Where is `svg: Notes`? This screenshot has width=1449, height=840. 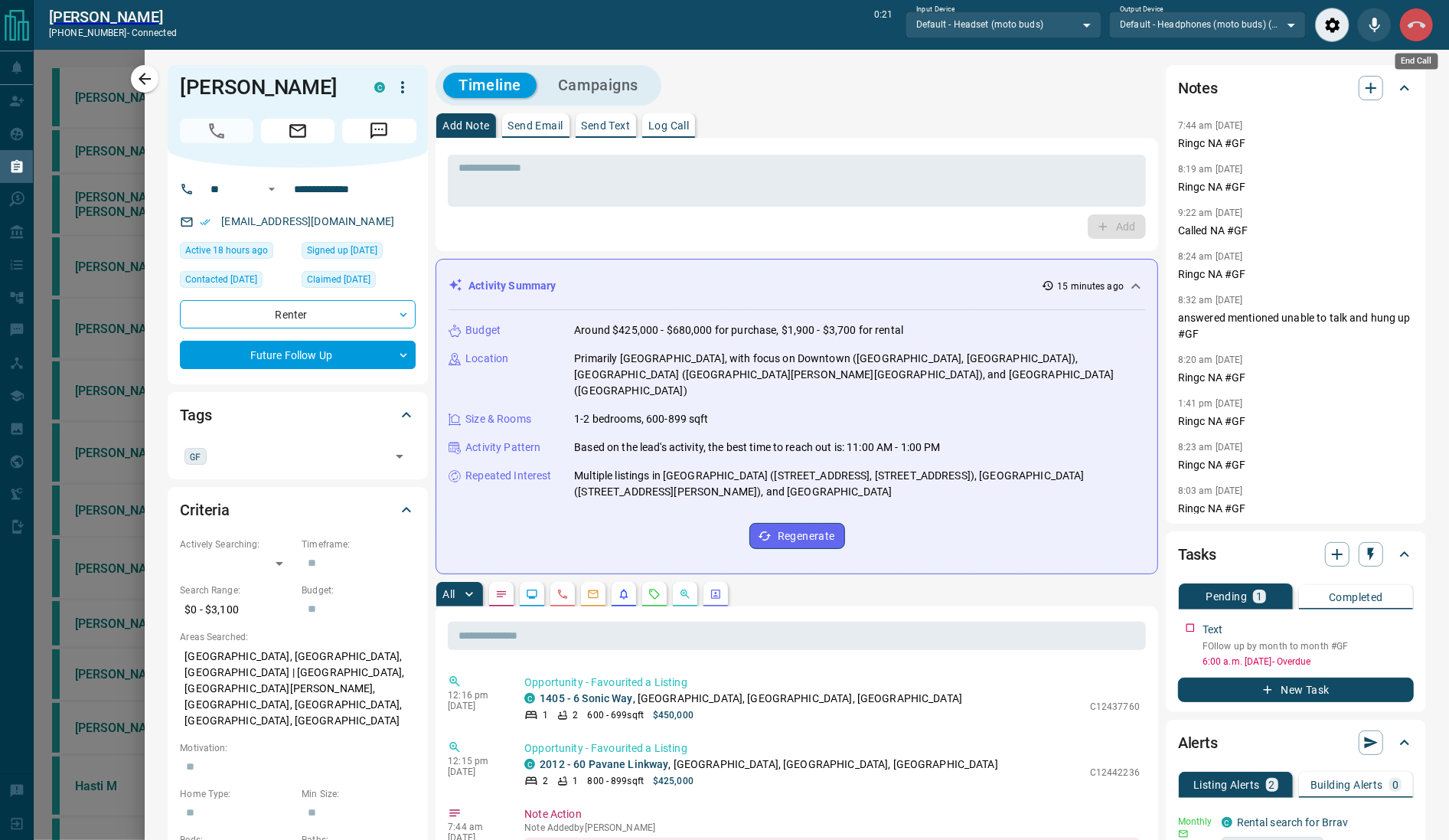
svg: Notes is located at coordinates (501, 594).